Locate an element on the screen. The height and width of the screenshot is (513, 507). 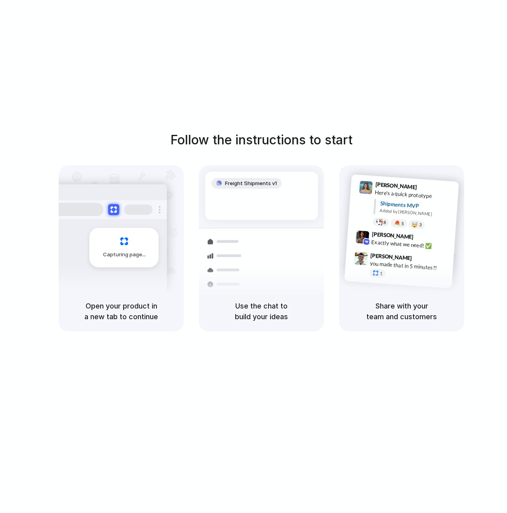
h5: Use the chat to build your ideas is located at coordinates (261, 312).